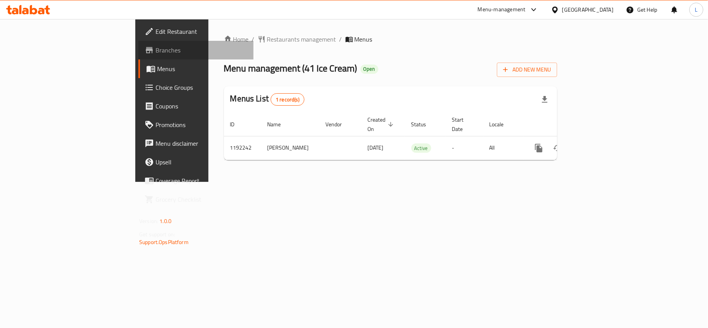  What do you see at coordinates (196, 143) in the screenshot?
I see `a: Menu disclaimer` at bounding box center [196, 143].